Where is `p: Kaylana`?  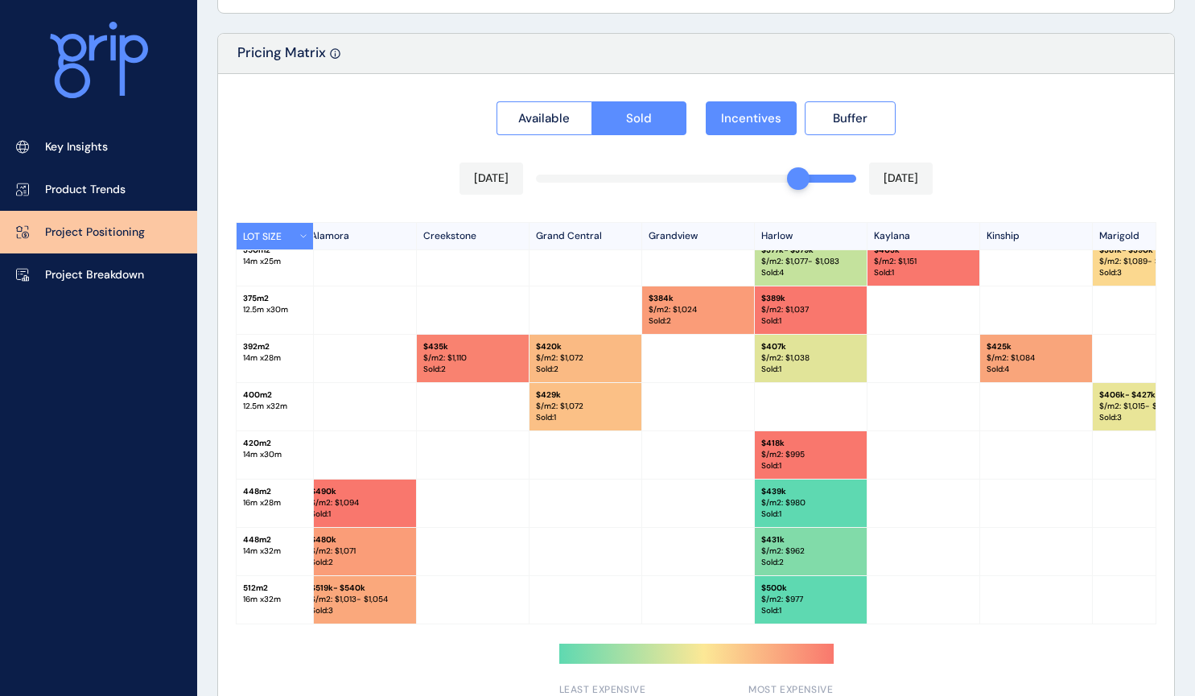 p: Kaylana is located at coordinates (924, 236).